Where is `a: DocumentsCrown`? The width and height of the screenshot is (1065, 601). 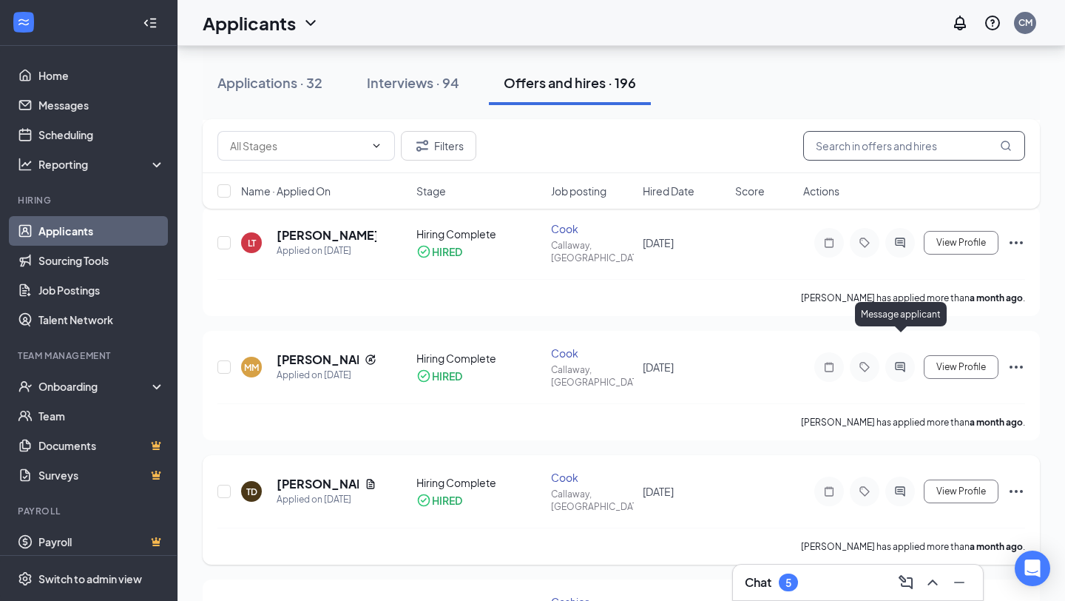 a: DocumentsCrown is located at coordinates (101, 445).